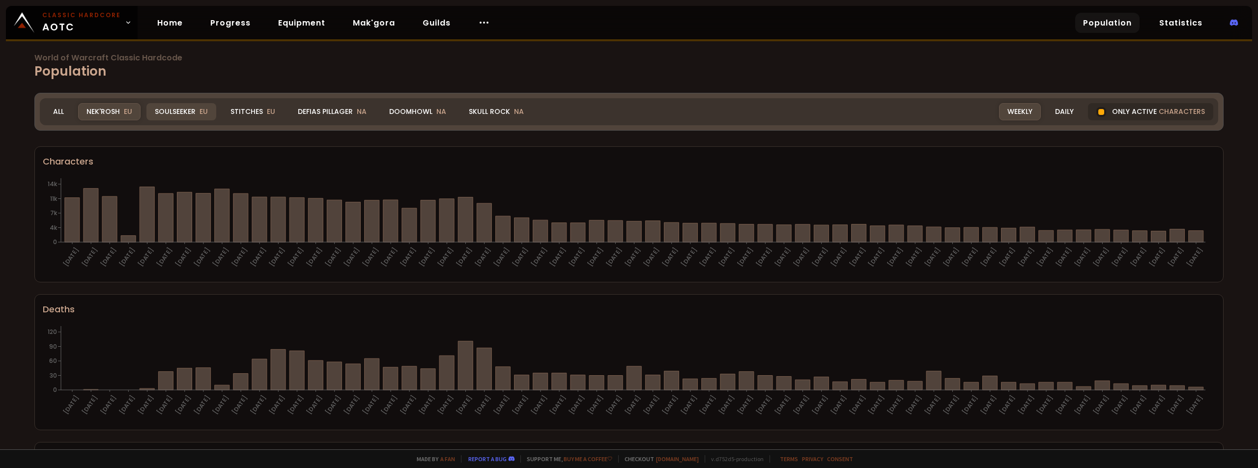 This screenshot has height=468, width=1258. Describe the element at coordinates (629, 309) in the screenshot. I see `div: Deaths` at that location.